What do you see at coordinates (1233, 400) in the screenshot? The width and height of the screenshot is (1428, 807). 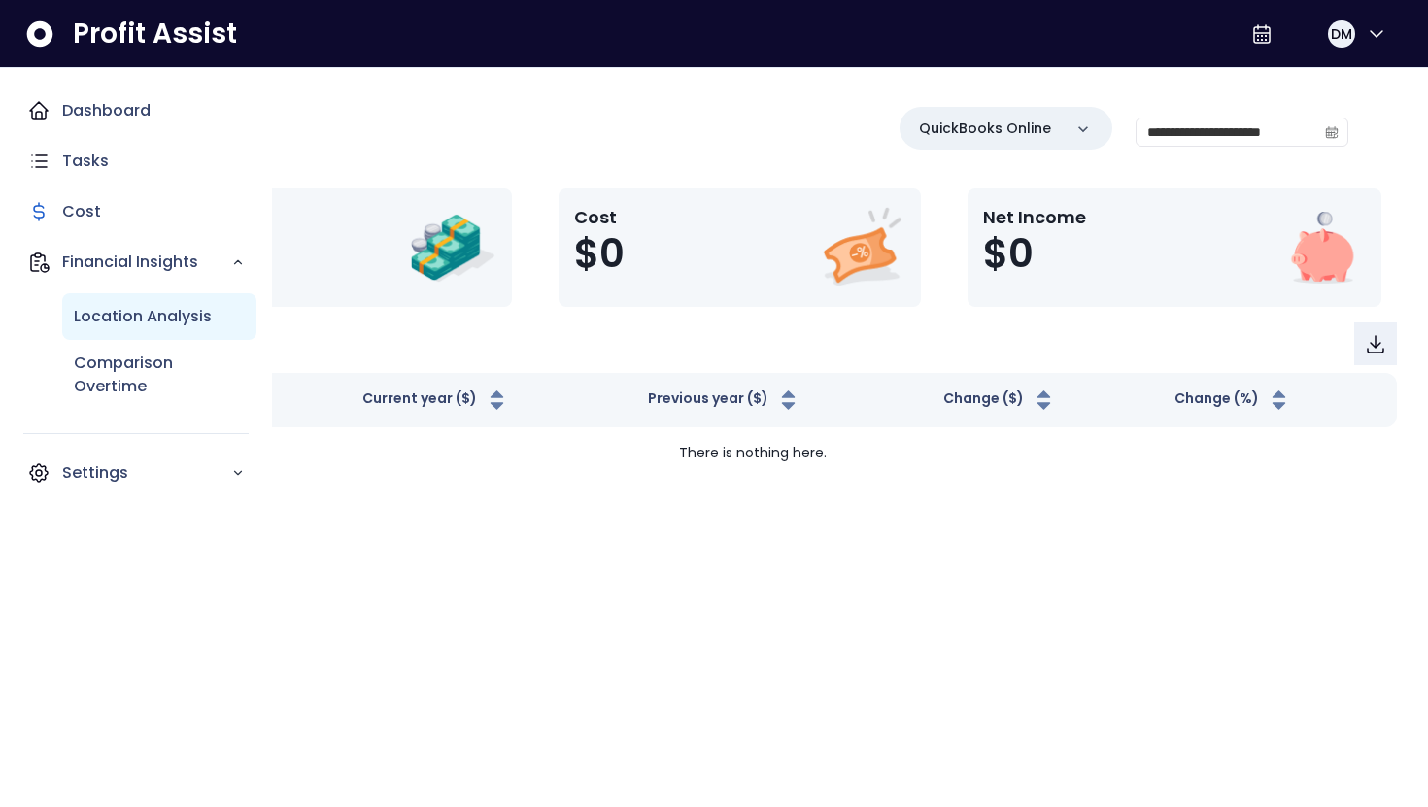 I see `button: Change (%)` at bounding box center [1233, 400].